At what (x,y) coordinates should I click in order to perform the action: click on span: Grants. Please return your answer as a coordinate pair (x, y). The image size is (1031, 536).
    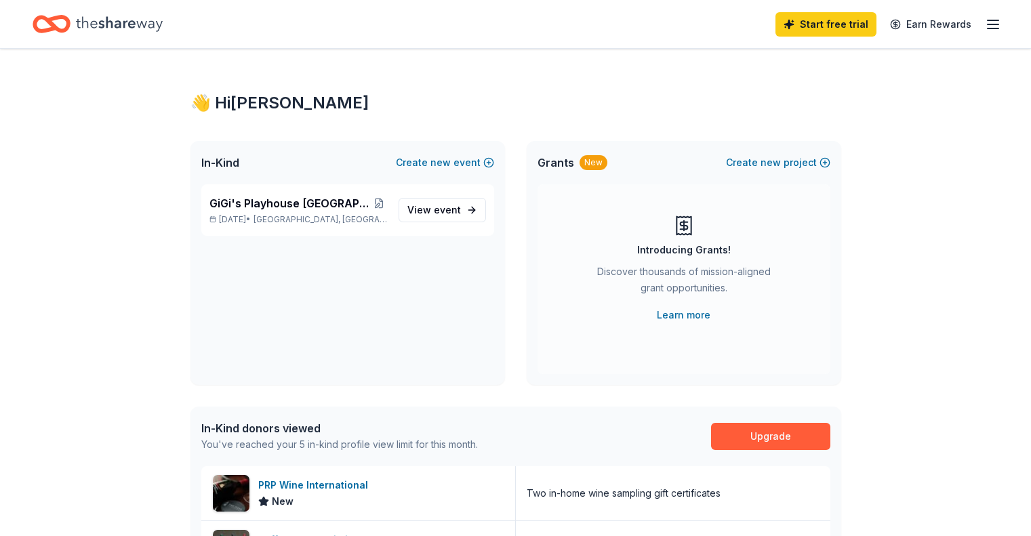
    Looking at the image, I should click on (556, 163).